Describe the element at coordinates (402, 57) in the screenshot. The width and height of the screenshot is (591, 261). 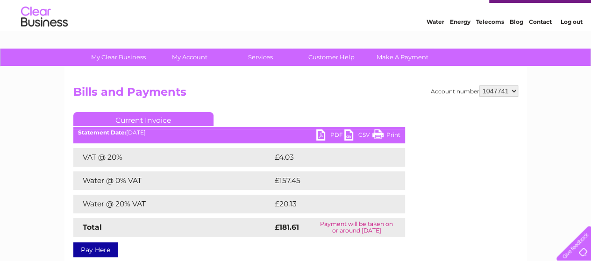
I see `a: Make A Payment` at that location.